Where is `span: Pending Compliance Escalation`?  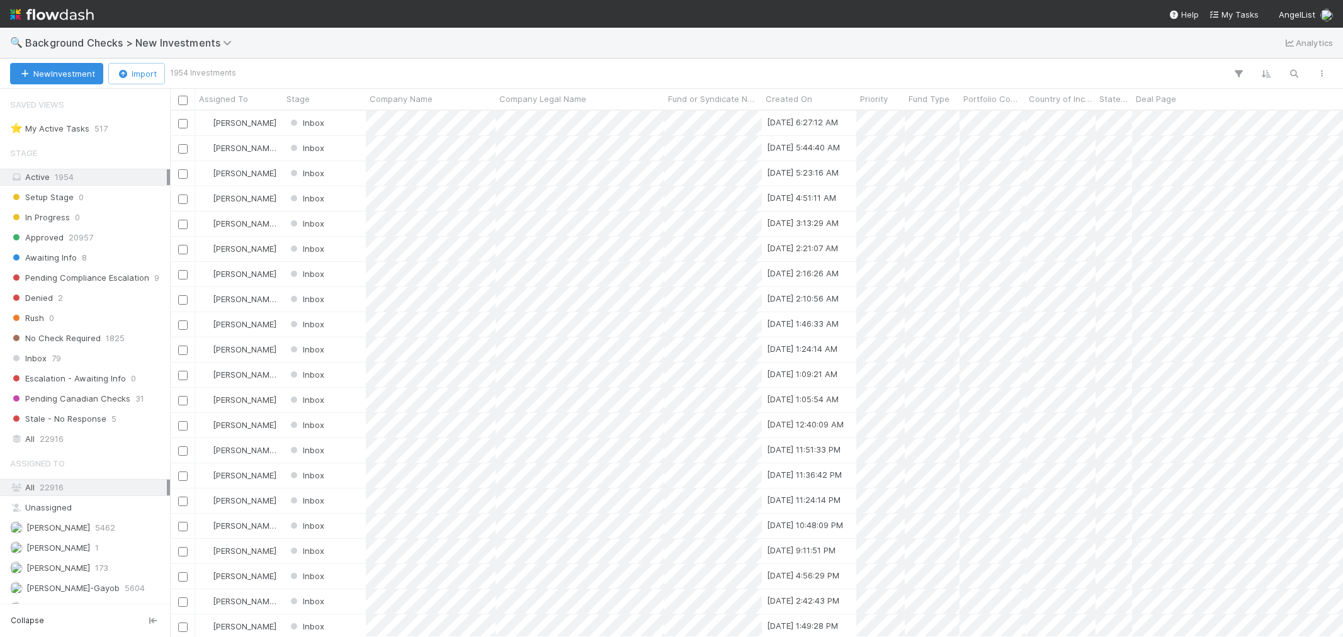
span: Pending Compliance Escalation is located at coordinates (79, 278).